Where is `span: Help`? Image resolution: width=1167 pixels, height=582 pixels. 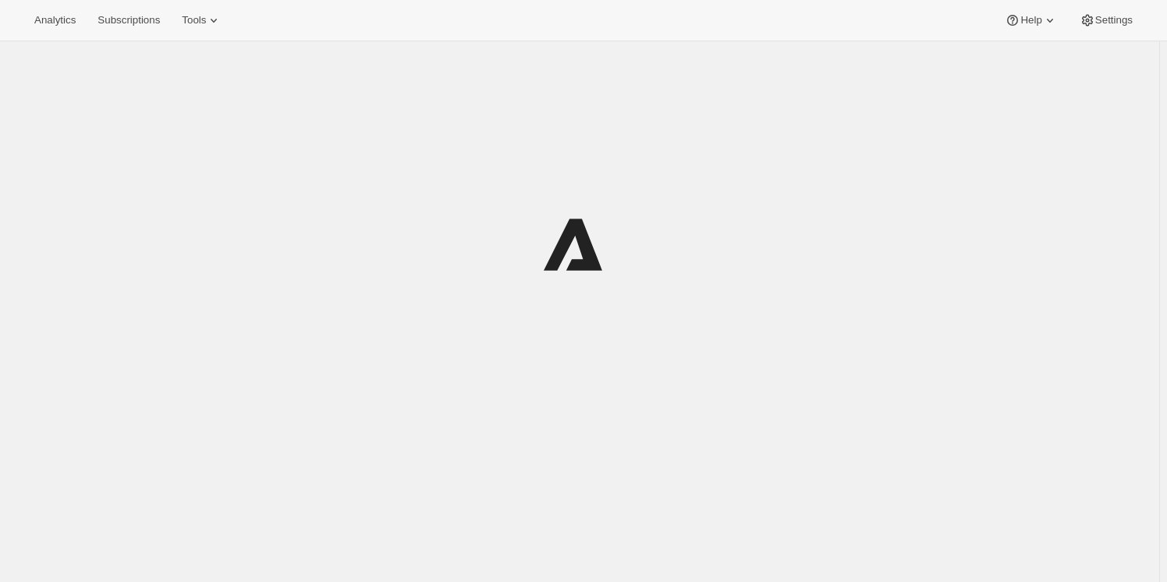
span: Help is located at coordinates (1031, 20).